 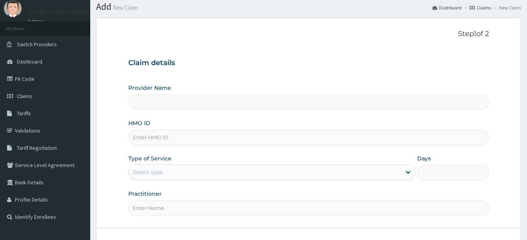 What do you see at coordinates (145, 194) in the screenshot?
I see `label: Practitioner` at bounding box center [145, 194].